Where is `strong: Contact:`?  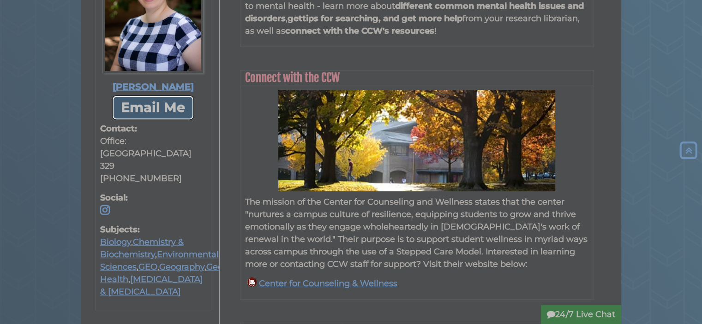 strong: Contact: is located at coordinates (153, 129).